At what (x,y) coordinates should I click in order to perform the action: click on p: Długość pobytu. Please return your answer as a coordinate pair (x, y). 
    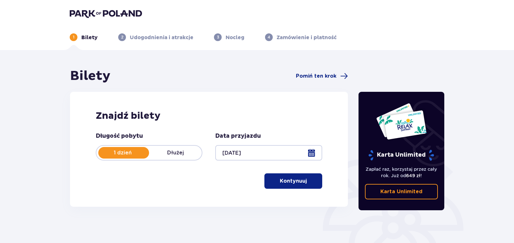
    Looking at the image, I should click on (119, 136).